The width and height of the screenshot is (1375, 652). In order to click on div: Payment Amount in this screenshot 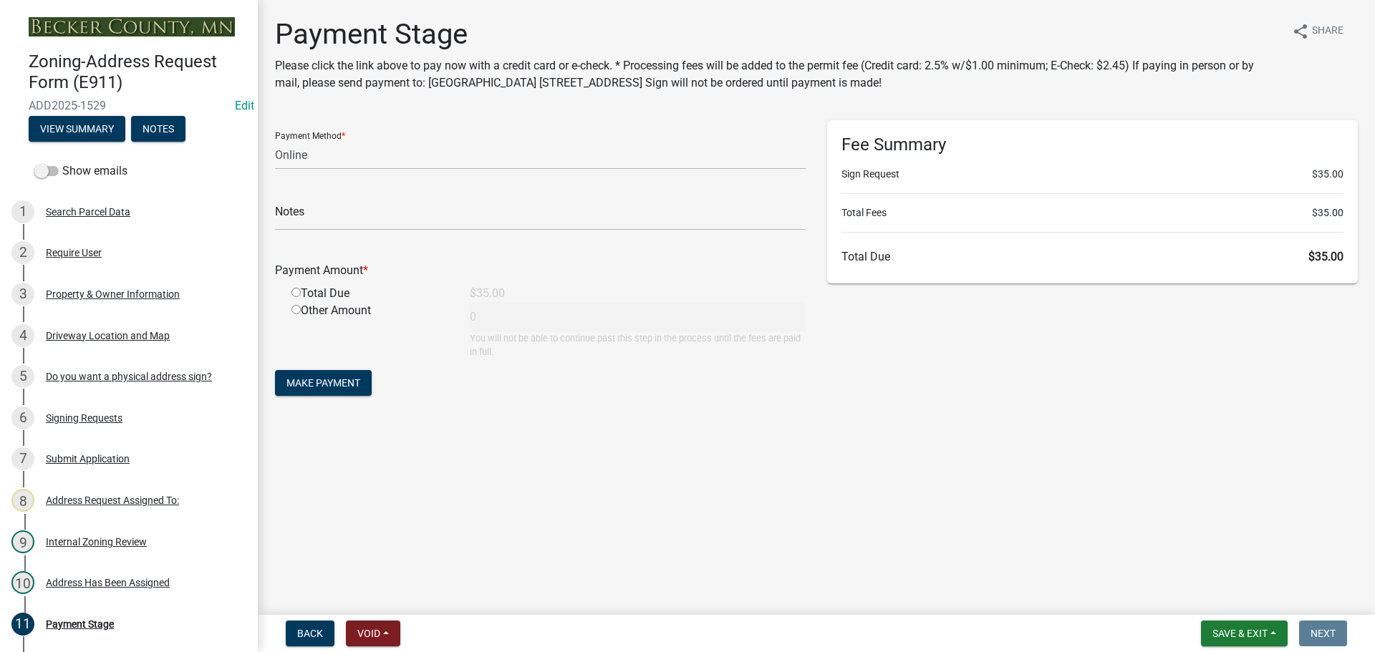, I will do `click(540, 271)`.